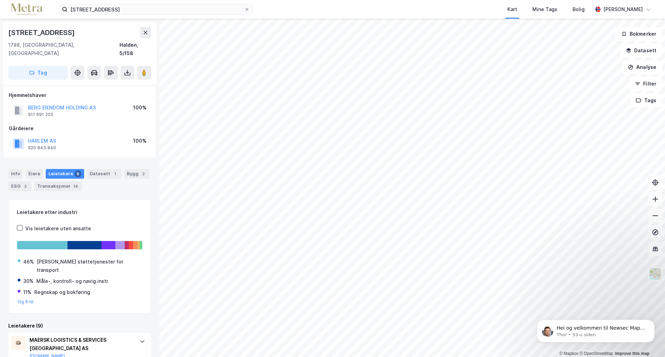  What do you see at coordinates (69, 26) in the screenshot?
I see `div: message notification from Thor, 53 u siden. Hei og velkommen til Newsec Maps, Runar 🥳 Om det er d...` at bounding box center [69, 26].